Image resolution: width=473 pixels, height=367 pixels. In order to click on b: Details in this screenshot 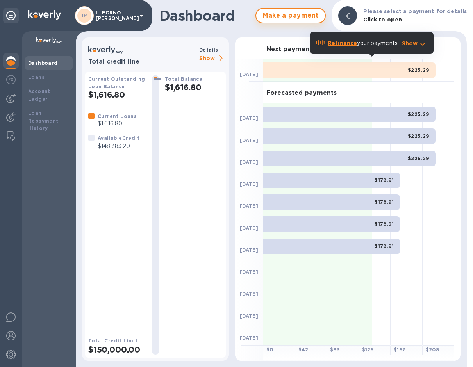, I will do `click(208, 50)`.